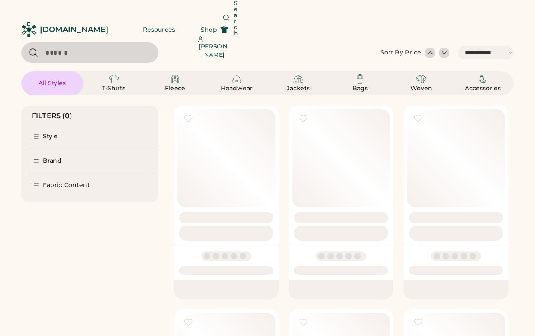  I want to click on div: Fleece, so click(175, 89).